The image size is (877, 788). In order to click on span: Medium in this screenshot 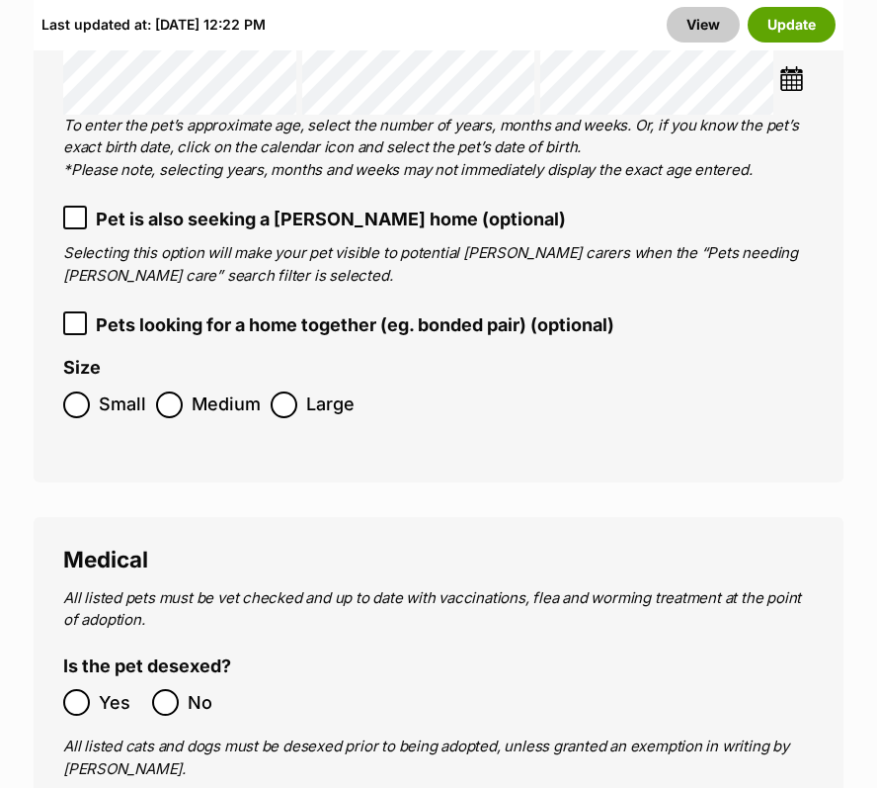, I will do `click(226, 404)`.